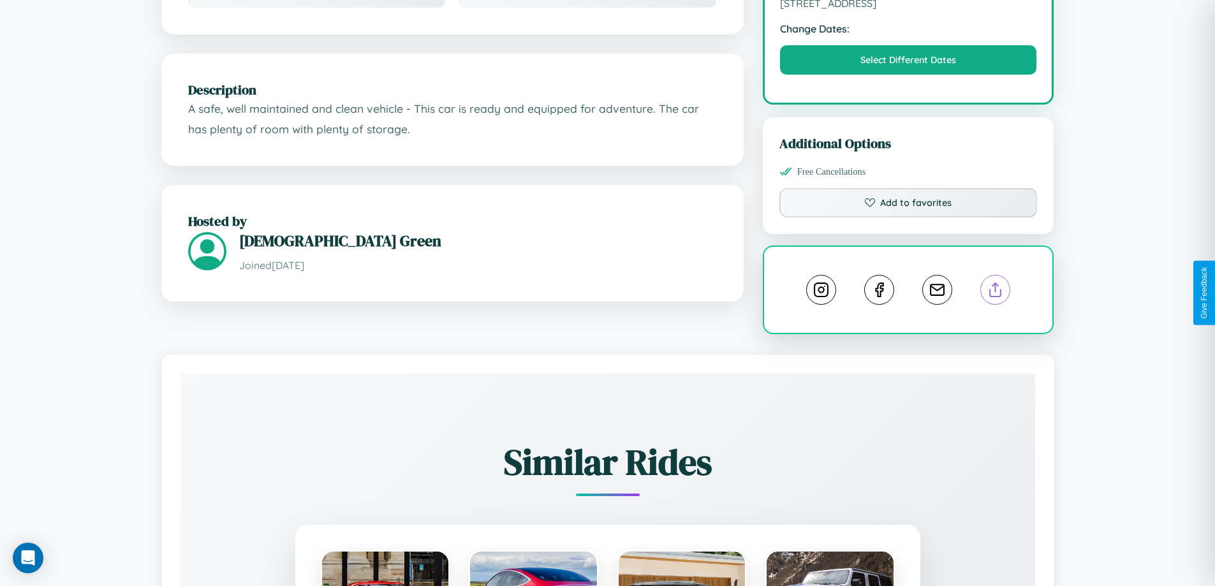 The width and height of the screenshot is (1215, 586). I want to click on h3: Additional Options, so click(908, 143).